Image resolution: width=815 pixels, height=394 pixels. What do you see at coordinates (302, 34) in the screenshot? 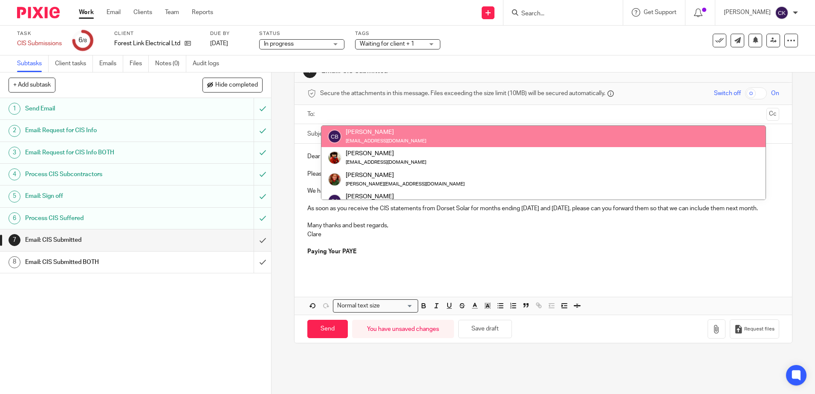
I see `label: Status` at bounding box center [302, 34].